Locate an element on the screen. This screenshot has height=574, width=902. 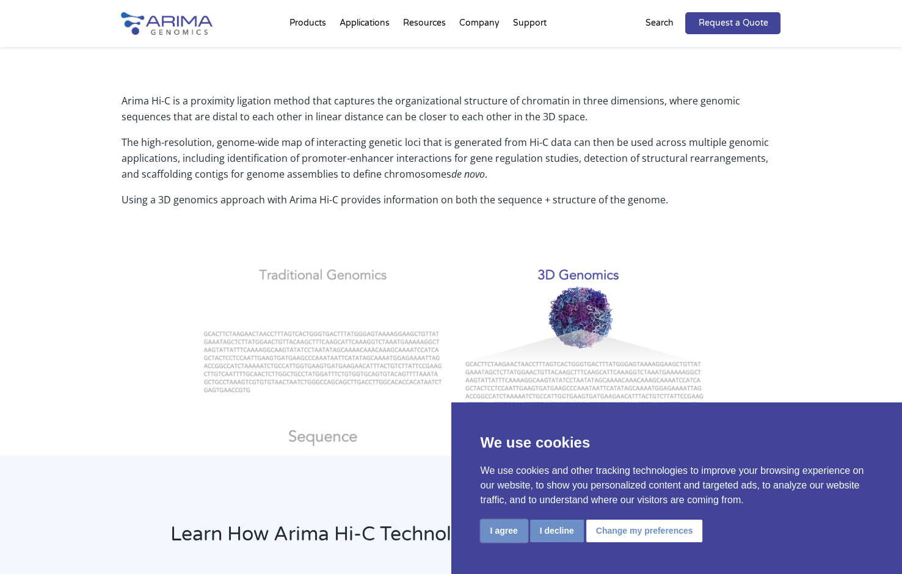
p: Arima Hi-C is a proximity ligation method that captures the organizational structure of chromatin... is located at coordinates (451, 114).